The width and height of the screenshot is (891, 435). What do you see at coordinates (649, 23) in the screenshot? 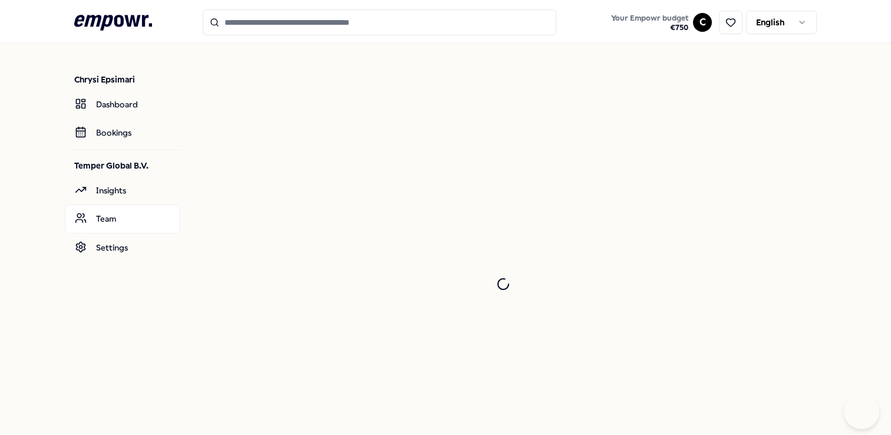
I see `button: Your Empowr budget€750` at bounding box center [649, 23].